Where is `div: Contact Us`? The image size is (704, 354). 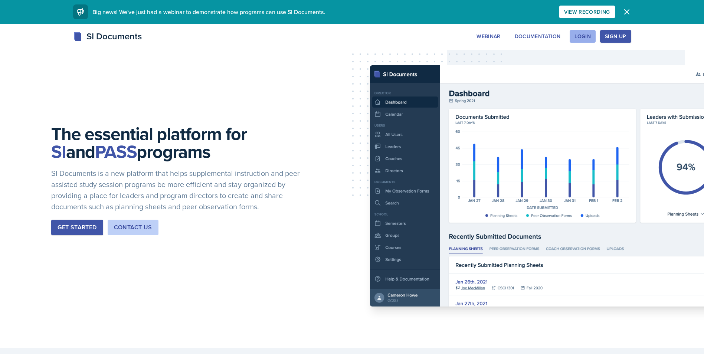 div: Contact Us is located at coordinates (133, 227).